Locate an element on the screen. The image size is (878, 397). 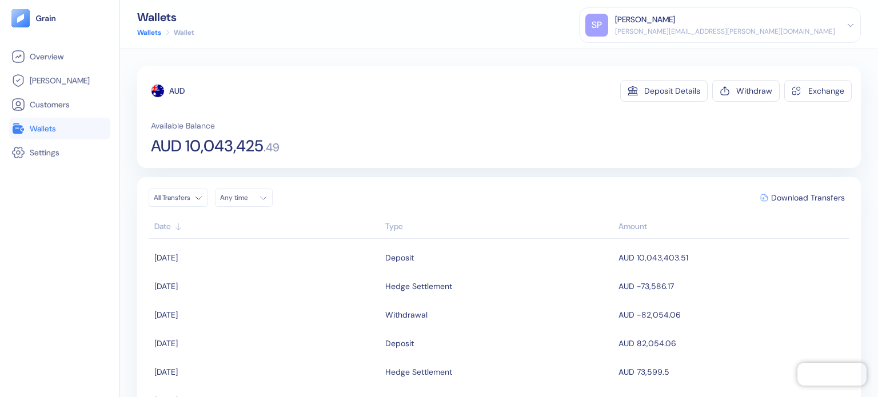
button: Withdraw is located at coordinates (746, 91).